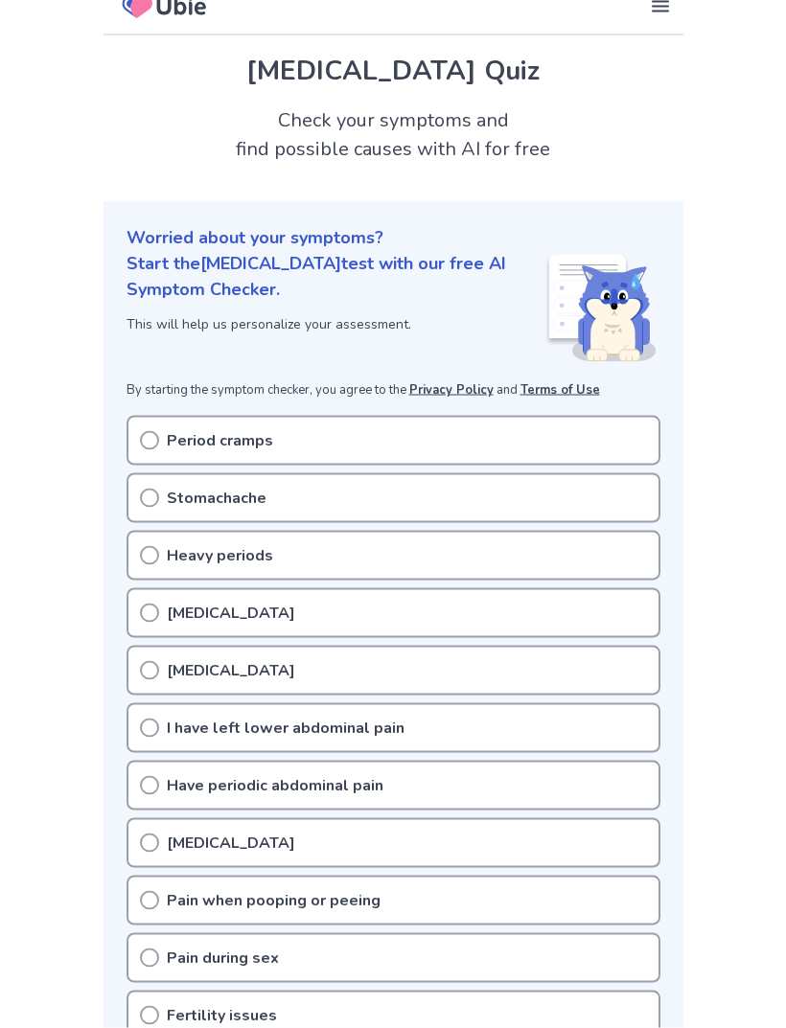 The image size is (786, 1028). I want to click on p: Pain when pooping or peeing, so click(273, 901).